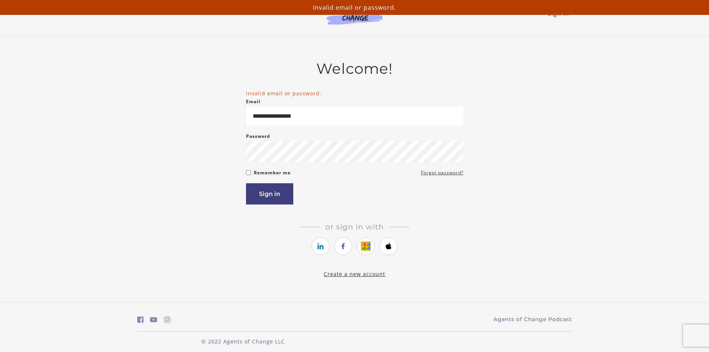  I want to click on a: https://www.youtube.com/c/AgentsofChangeTestPrepbyMeaganMitchell (Open in a new window), so click(154, 319).